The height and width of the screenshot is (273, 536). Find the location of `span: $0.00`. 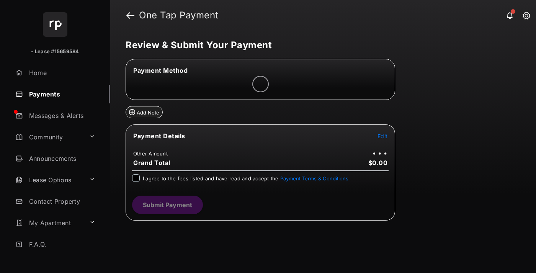

span: $0.00 is located at coordinates (378, 163).